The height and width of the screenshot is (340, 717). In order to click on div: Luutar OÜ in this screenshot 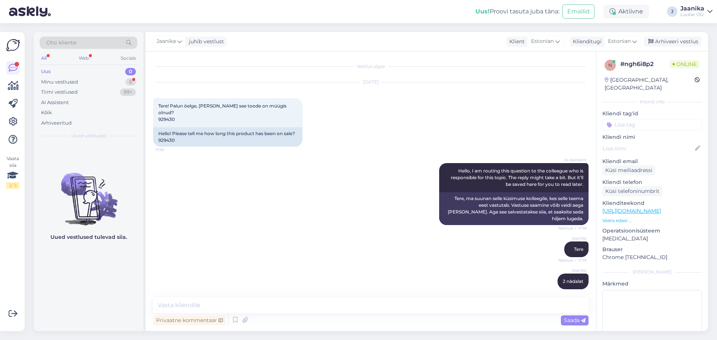, I will do `click(693, 15)`.